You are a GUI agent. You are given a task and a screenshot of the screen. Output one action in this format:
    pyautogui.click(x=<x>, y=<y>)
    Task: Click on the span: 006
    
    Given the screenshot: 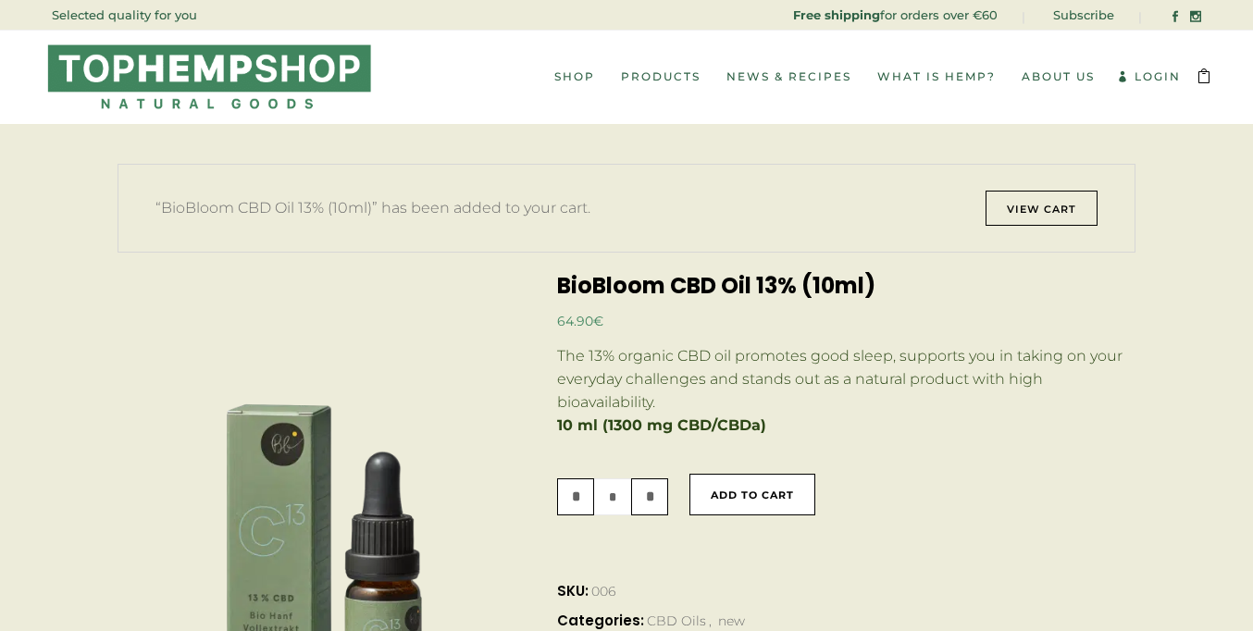 What is the action you would take?
    pyautogui.click(x=604, y=591)
    